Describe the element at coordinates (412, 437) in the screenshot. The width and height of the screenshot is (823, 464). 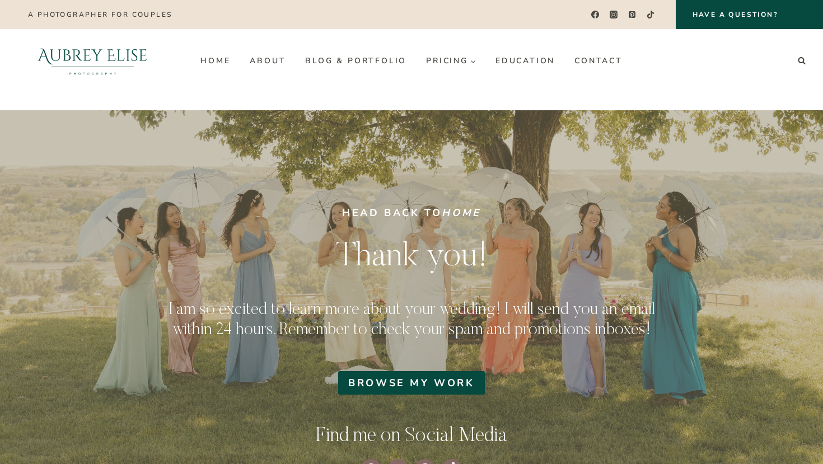
I see `h2: Find me on Social Media` at that location.